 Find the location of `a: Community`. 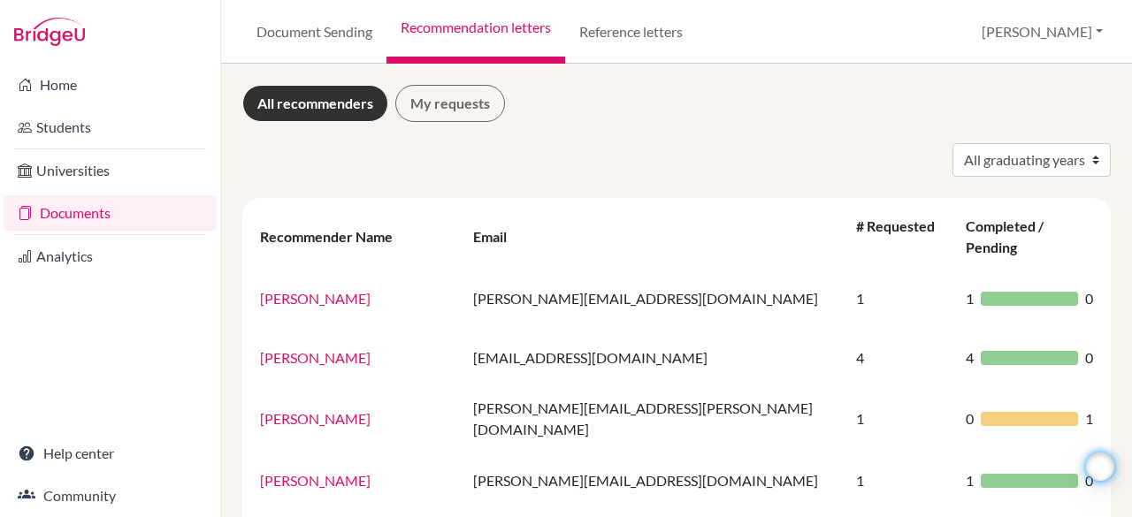

a: Community is located at coordinates (110, 496).